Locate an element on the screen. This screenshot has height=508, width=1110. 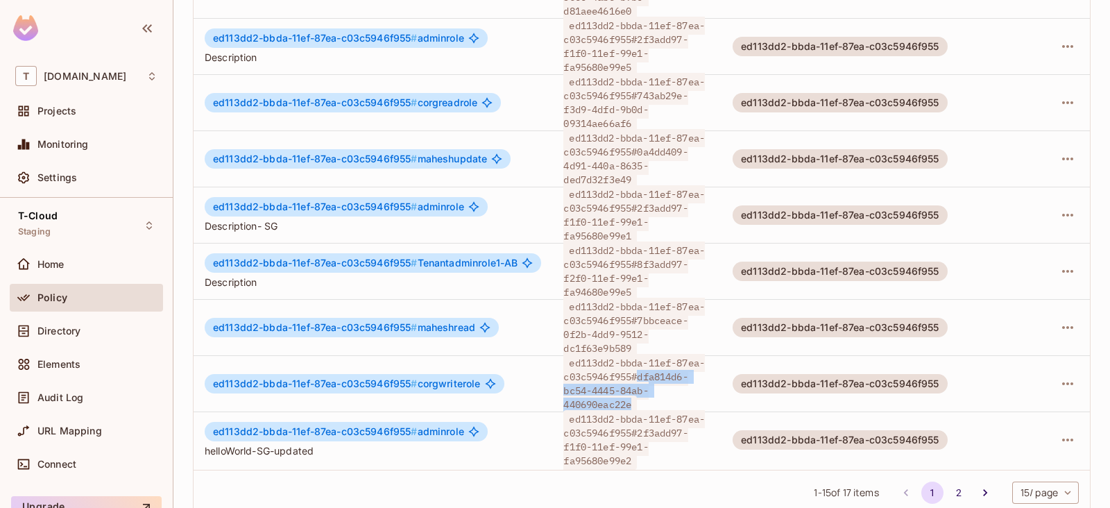
span: ed113dd2-bbda-11ef-87ea-c03c5946f955#2f3add97-f1f0-11ef-99e1-fa95680e99e1 is located at coordinates (634, 215).